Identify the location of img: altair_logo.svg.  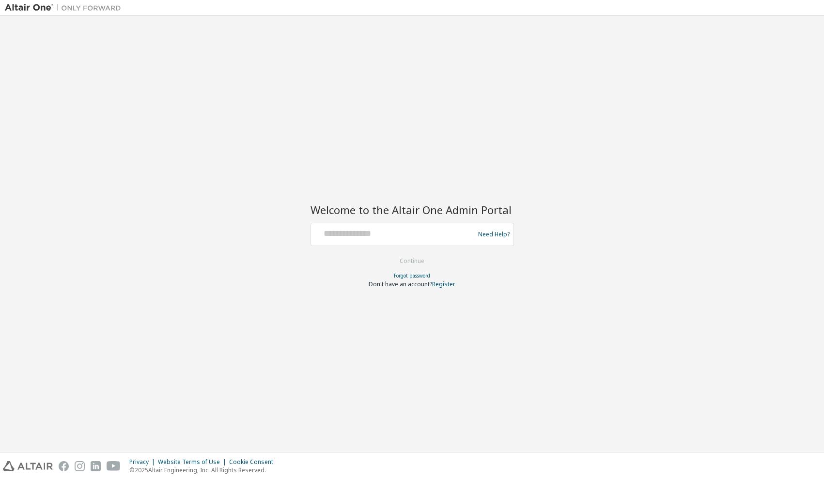
(28, 466).